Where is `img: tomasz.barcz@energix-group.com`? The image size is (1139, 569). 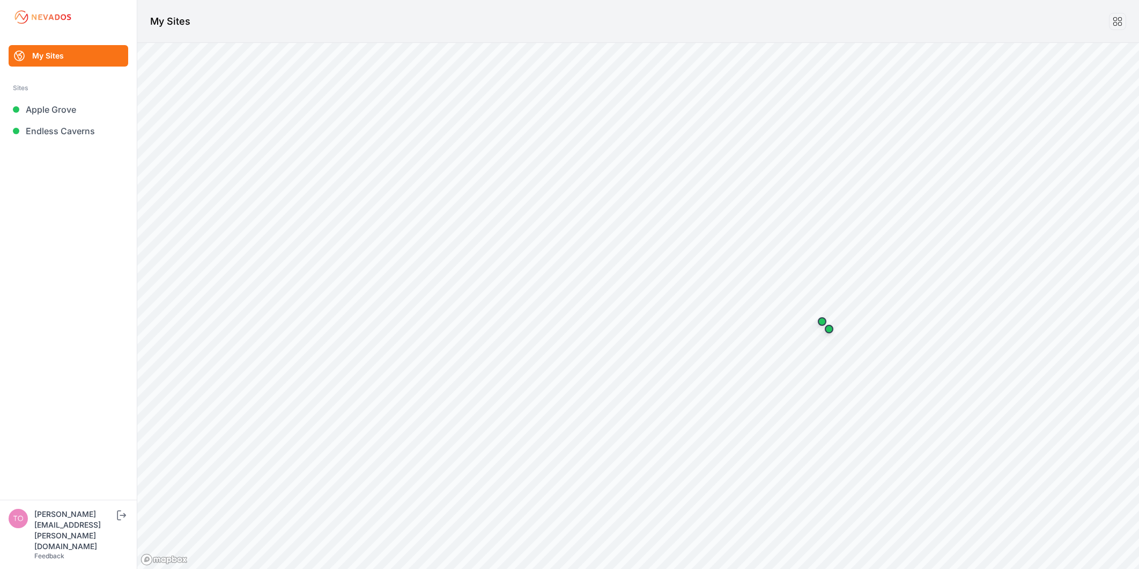 img: tomasz.barcz@energix-group.com is located at coordinates (18, 518).